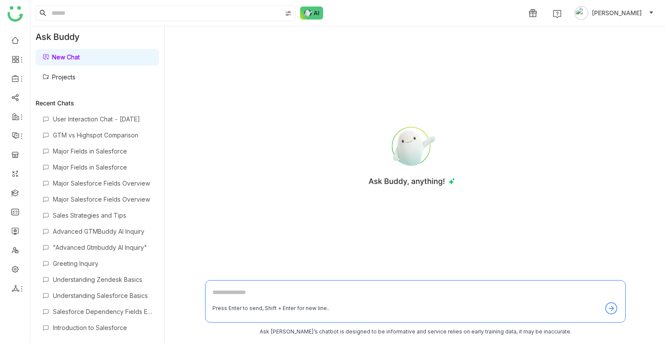  Describe the element at coordinates (61, 57) in the screenshot. I see `a: New Chat` at that location.